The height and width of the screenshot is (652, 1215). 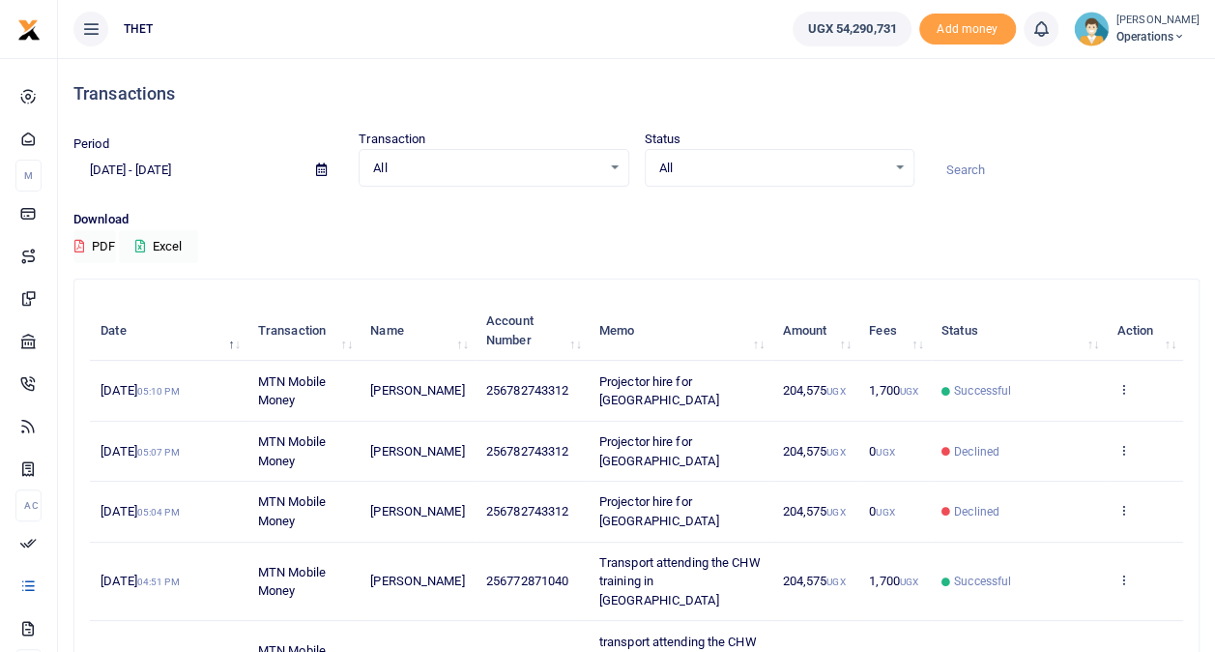 I want to click on input: Search, so click(x=1064, y=170).